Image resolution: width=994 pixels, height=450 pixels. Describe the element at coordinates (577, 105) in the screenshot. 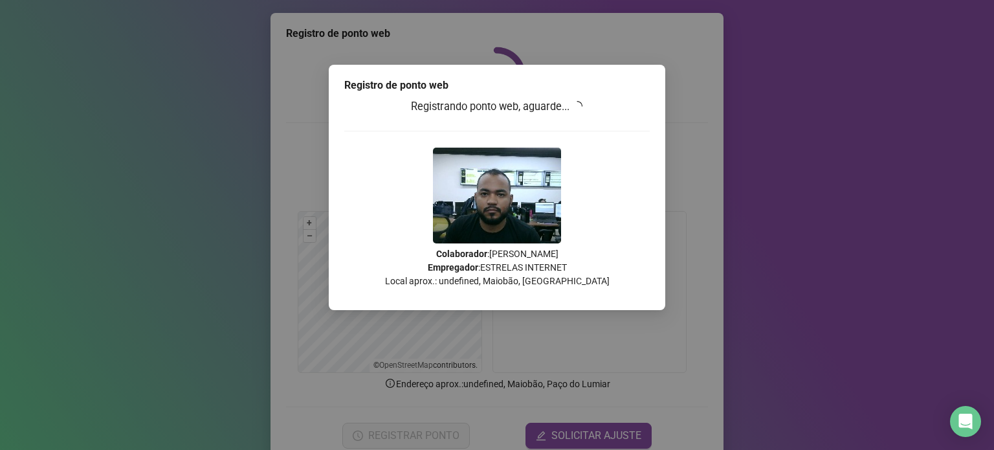

I see `span: loading` at that location.